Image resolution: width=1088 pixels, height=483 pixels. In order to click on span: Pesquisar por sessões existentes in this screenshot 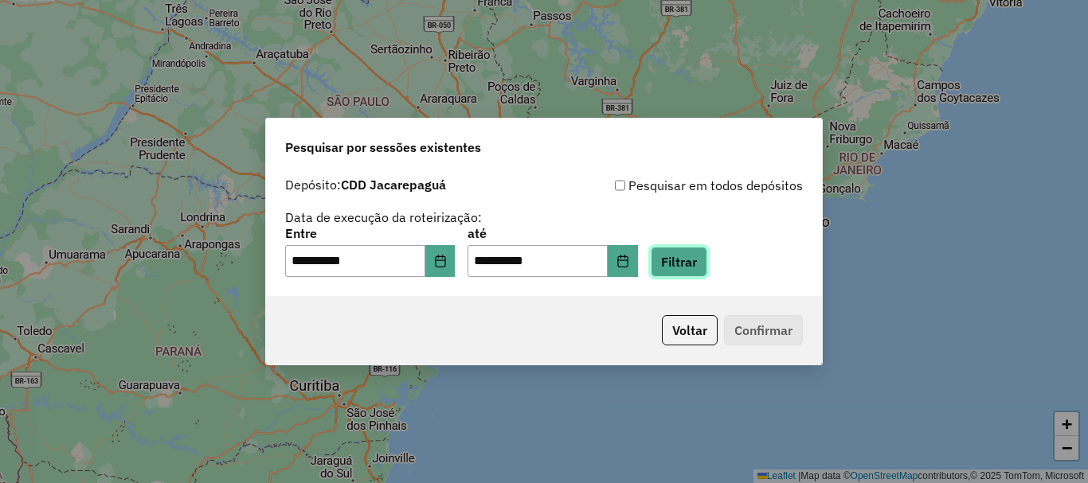, I will do `click(383, 147)`.